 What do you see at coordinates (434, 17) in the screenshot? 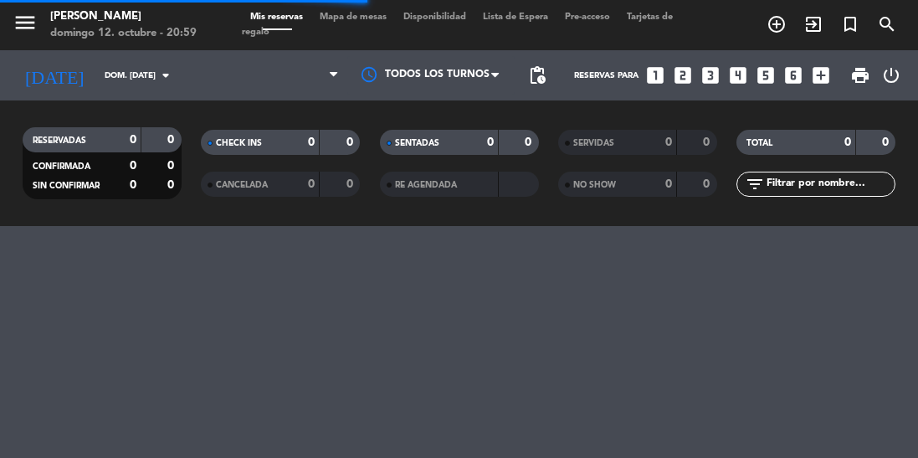
I see `span: Disponibilidad` at bounding box center [434, 17].